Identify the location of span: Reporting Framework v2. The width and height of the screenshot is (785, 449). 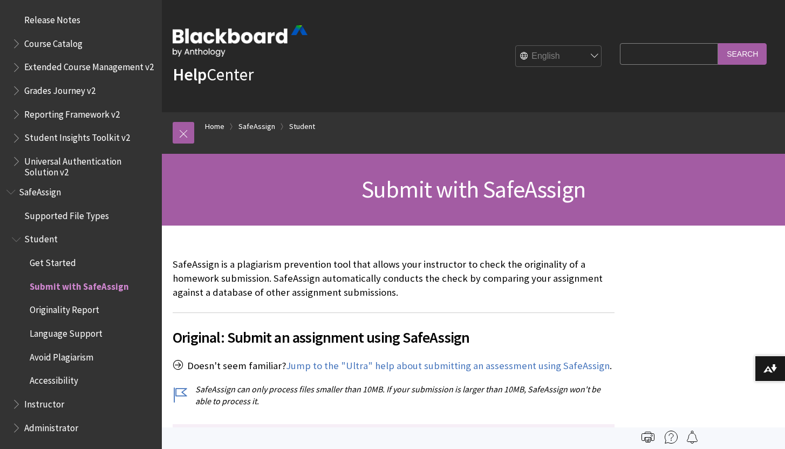
(72, 112).